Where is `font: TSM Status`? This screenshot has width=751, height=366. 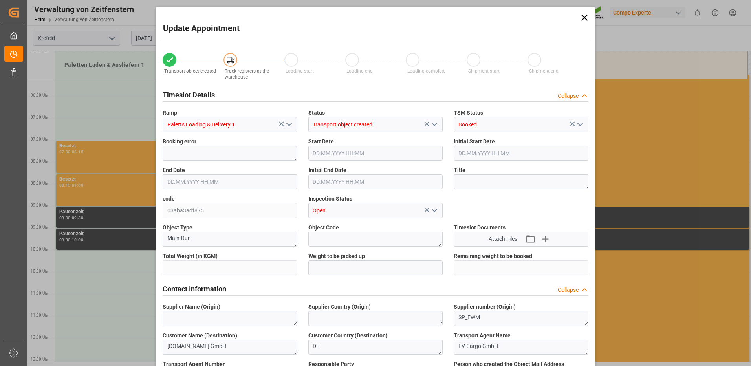
font: TSM Status is located at coordinates (468, 113).